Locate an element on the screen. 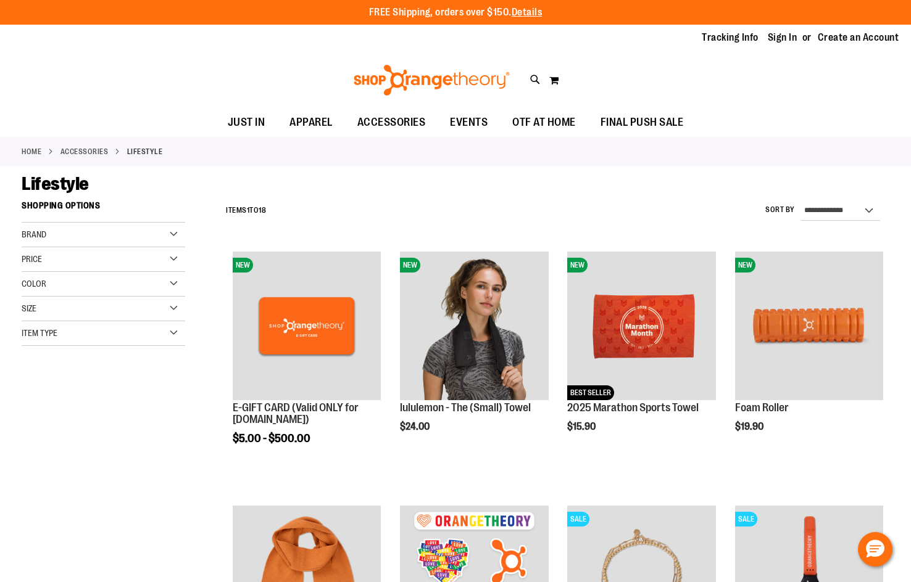 The width and height of the screenshot is (911, 582). a: Details is located at coordinates (527, 12).